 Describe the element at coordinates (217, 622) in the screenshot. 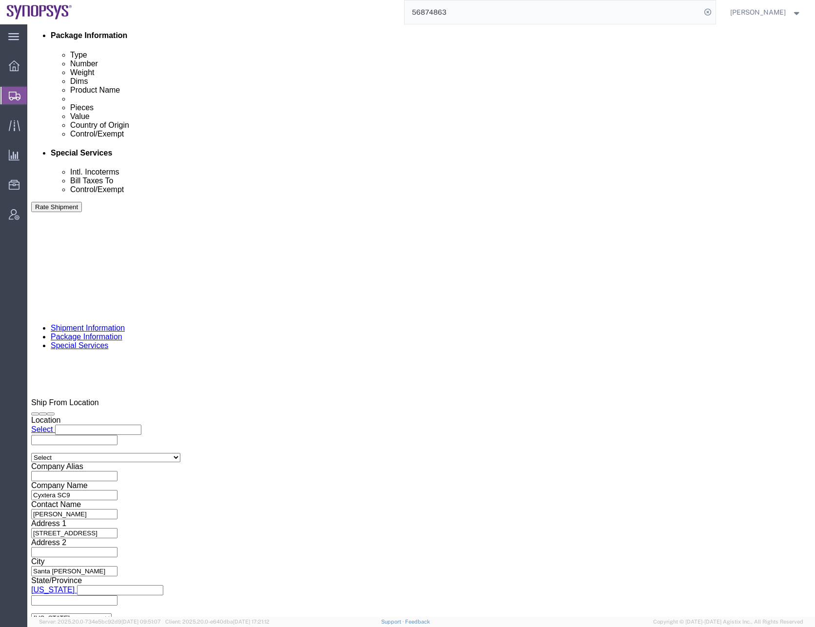

I see `span: Client: 2025.20.0-e640dba` at that location.